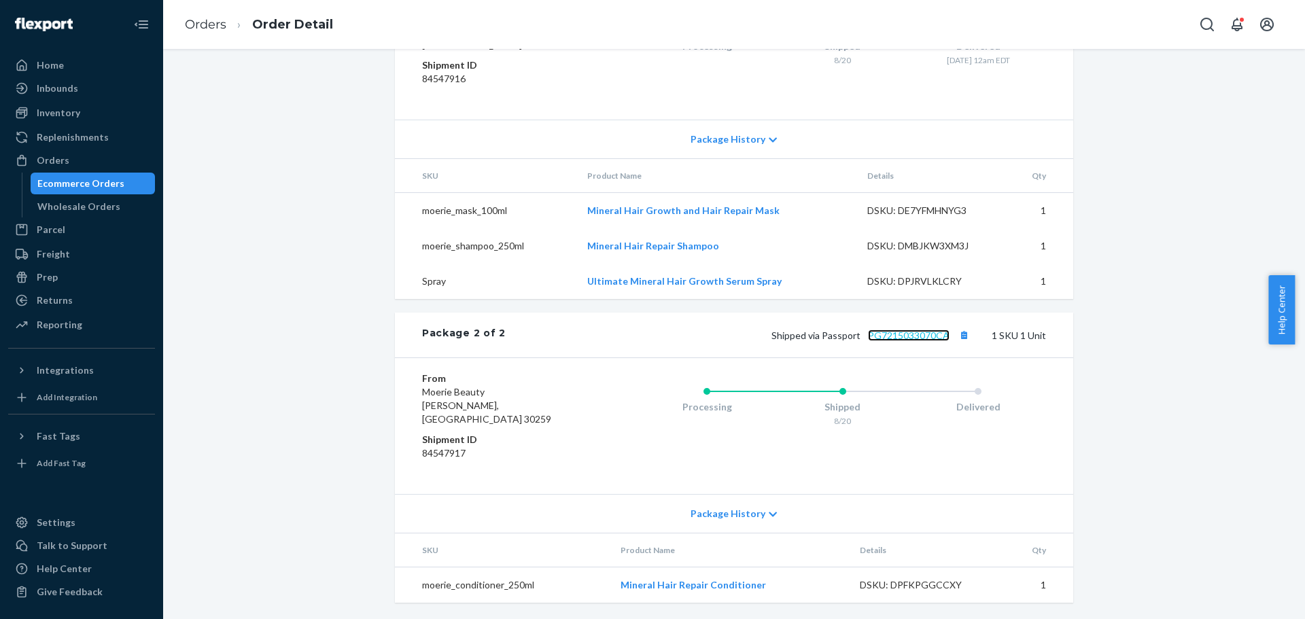 This screenshot has height=619, width=1305. Describe the element at coordinates (931, 211) in the screenshot. I see `div: DSKU: DE7YFMHNYG3` at that location.